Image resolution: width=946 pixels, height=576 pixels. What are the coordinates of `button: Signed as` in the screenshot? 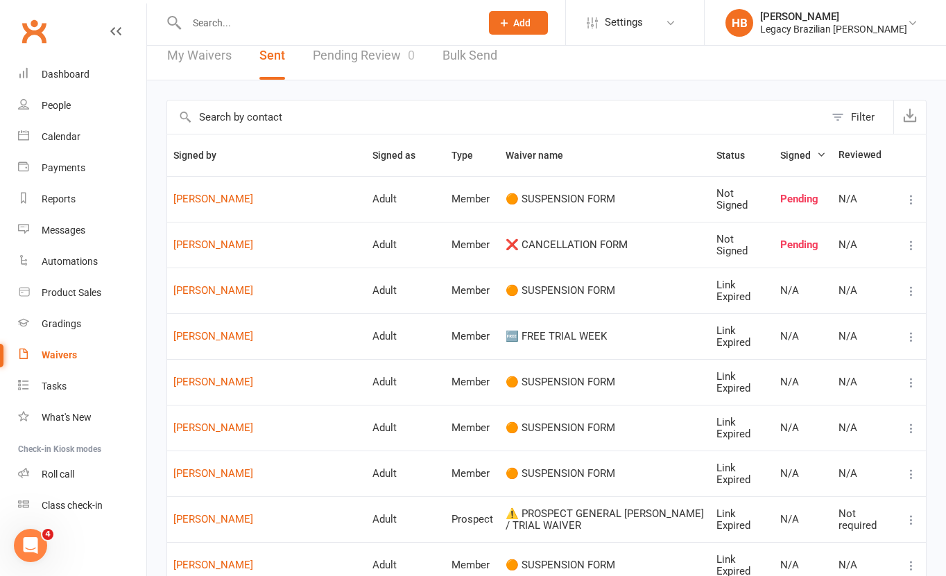 It's located at (401, 155).